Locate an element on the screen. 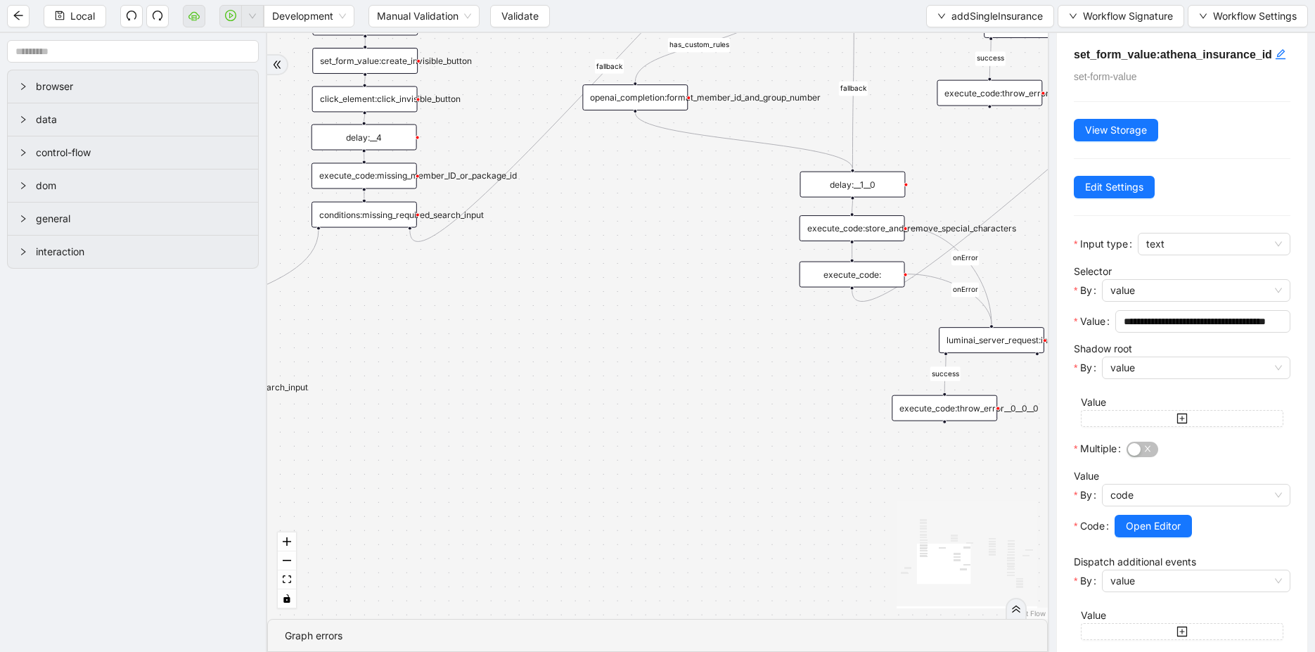 The image size is (1315, 652). span: browser is located at coordinates (141, 87).